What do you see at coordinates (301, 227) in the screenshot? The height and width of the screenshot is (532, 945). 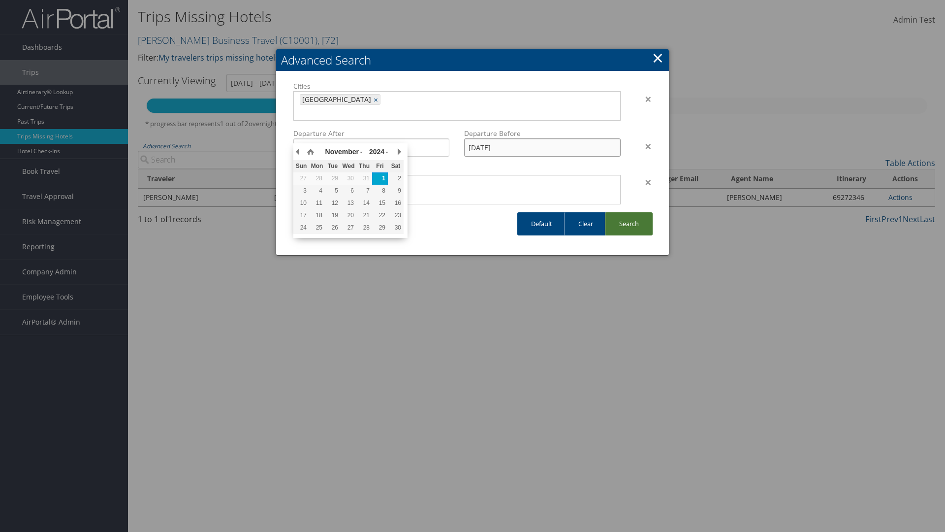 I see `div: 24` at bounding box center [301, 227].